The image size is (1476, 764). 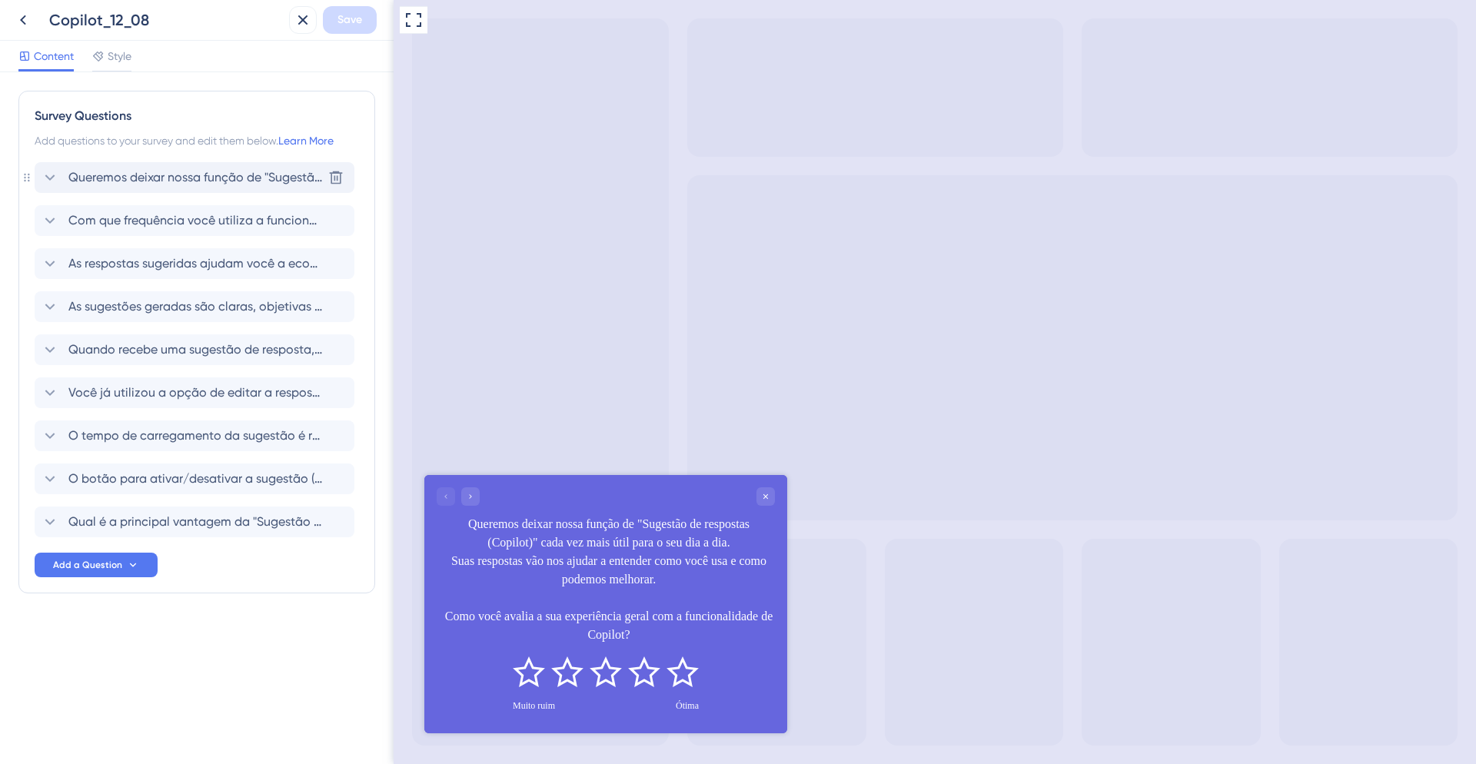 What do you see at coordinates (181, 198) in the screenshot?
I see `div: Rate 3 star` at bounding box center [181, 198].